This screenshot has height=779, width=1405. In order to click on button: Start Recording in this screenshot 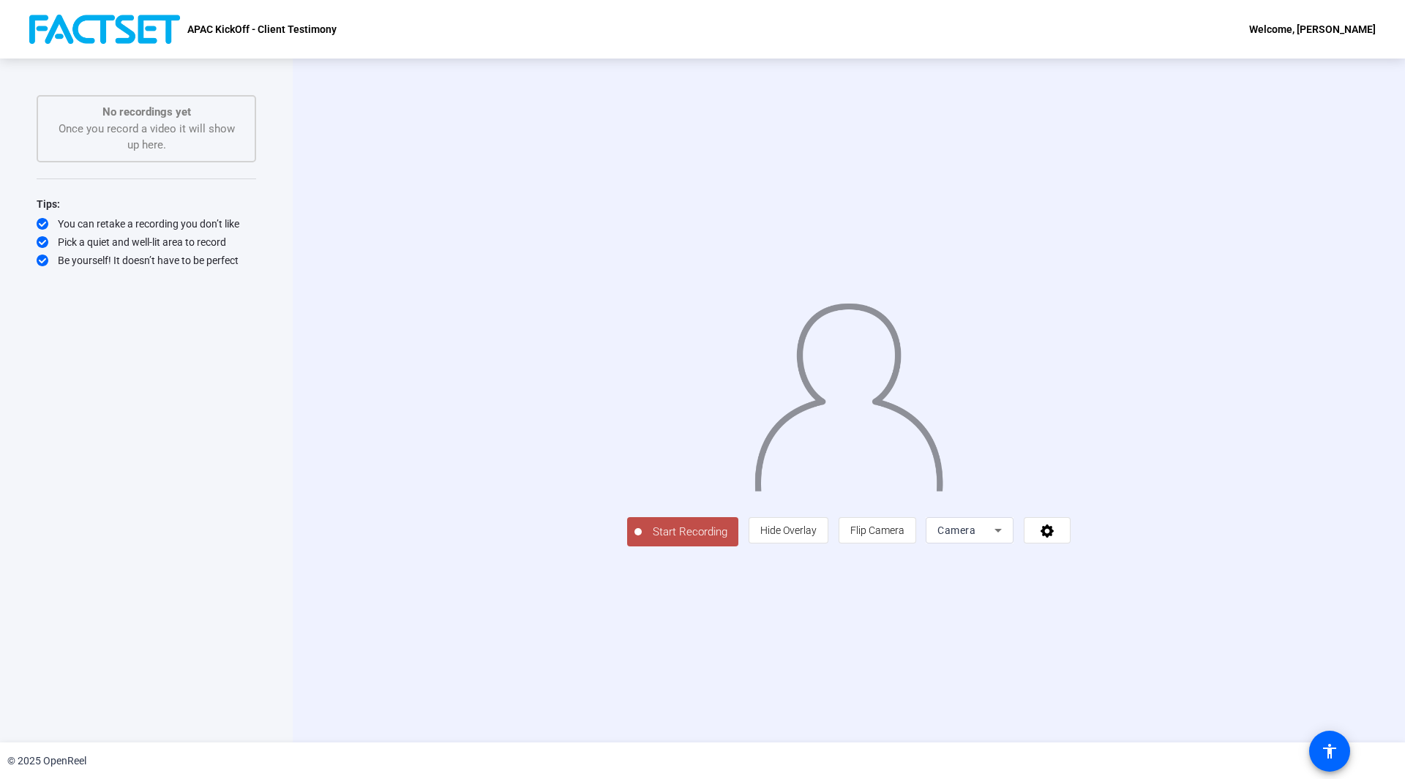, I will do `click(683, 532)`.